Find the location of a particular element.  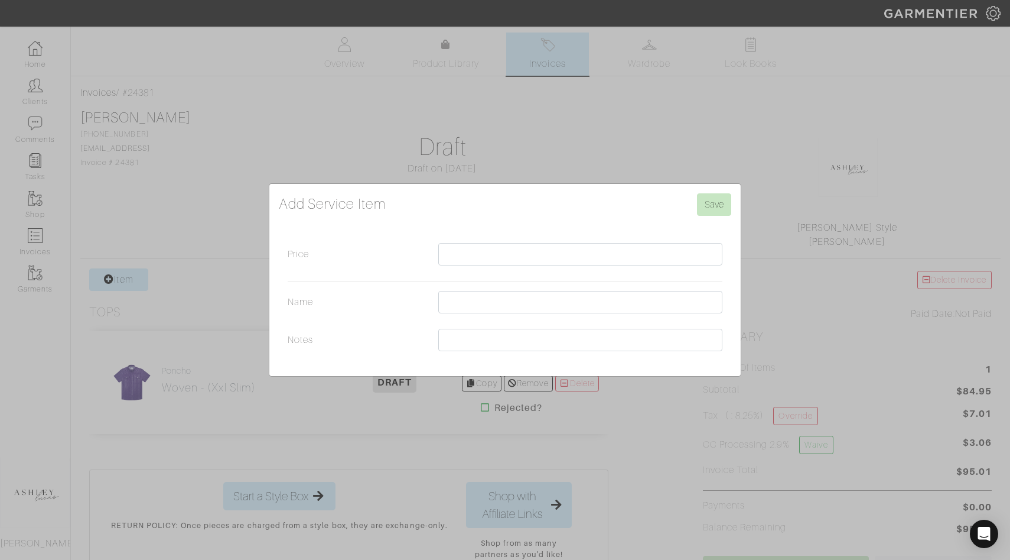

label: Notes is located at coordinates (354, 343).